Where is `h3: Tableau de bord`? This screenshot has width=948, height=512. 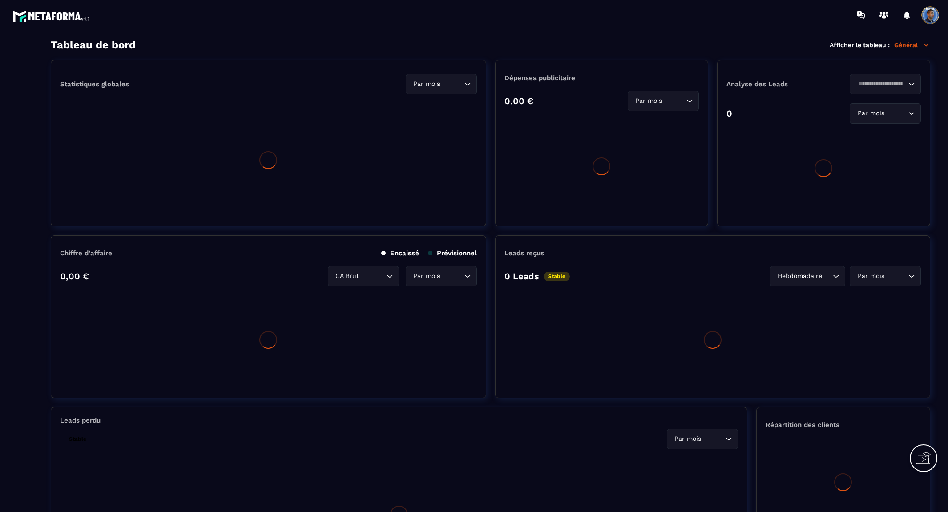 h3: Tableau de bord is located at coordinates (93, 45).